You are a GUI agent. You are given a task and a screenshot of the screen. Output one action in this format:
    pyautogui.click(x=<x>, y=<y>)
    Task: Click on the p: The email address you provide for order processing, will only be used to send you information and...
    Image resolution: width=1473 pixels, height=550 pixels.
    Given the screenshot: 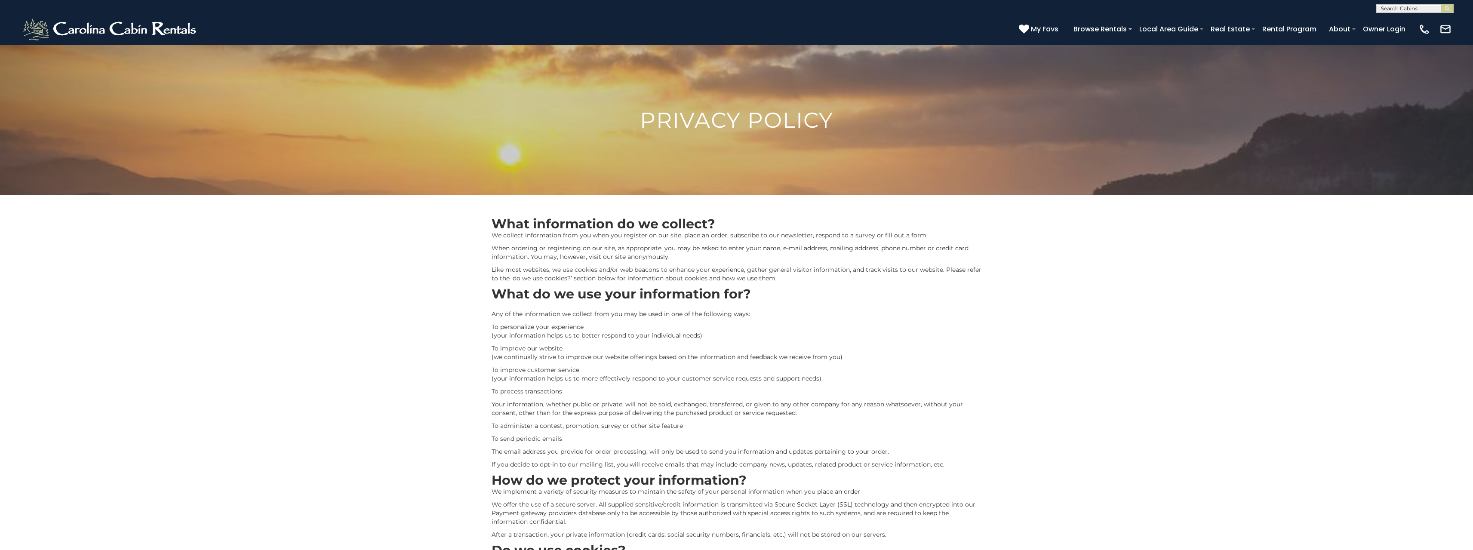 What is the action you would take?
    pyautogui.click(x=737, y=452)
    